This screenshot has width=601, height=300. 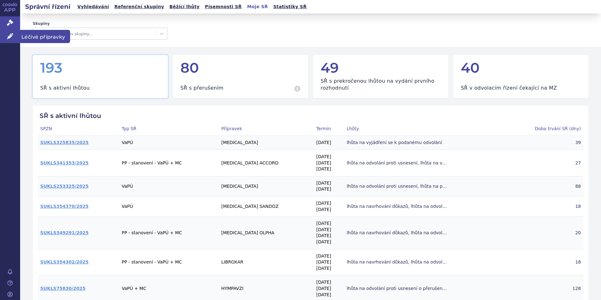 What do you see at coordinates (544, 232) in the screenshot?
I see `th: 20` at bounding box center [544, 232].